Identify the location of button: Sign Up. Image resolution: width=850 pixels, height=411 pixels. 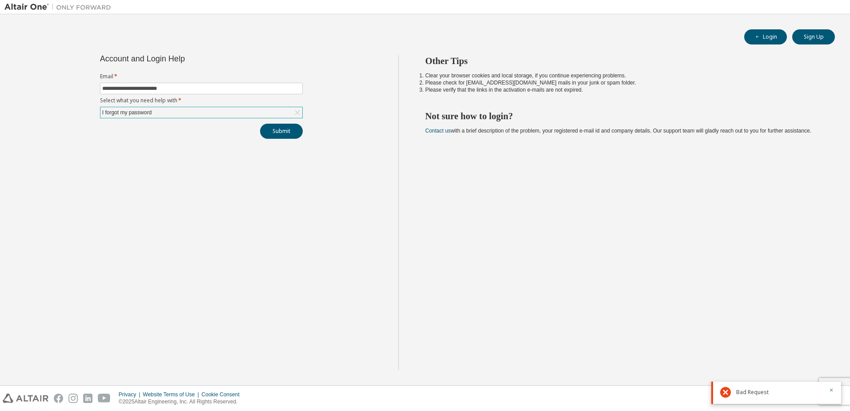
(813, 37).